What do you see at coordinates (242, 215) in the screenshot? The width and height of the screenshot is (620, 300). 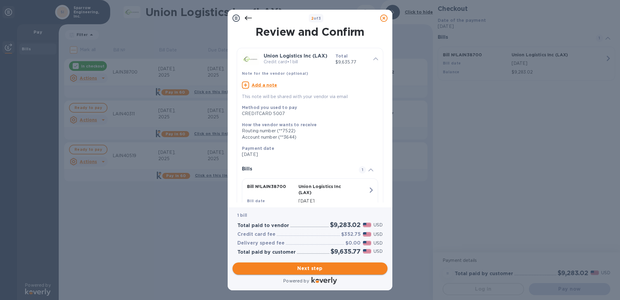 I see `b: 1 bill` at bounding box center [242, 215].